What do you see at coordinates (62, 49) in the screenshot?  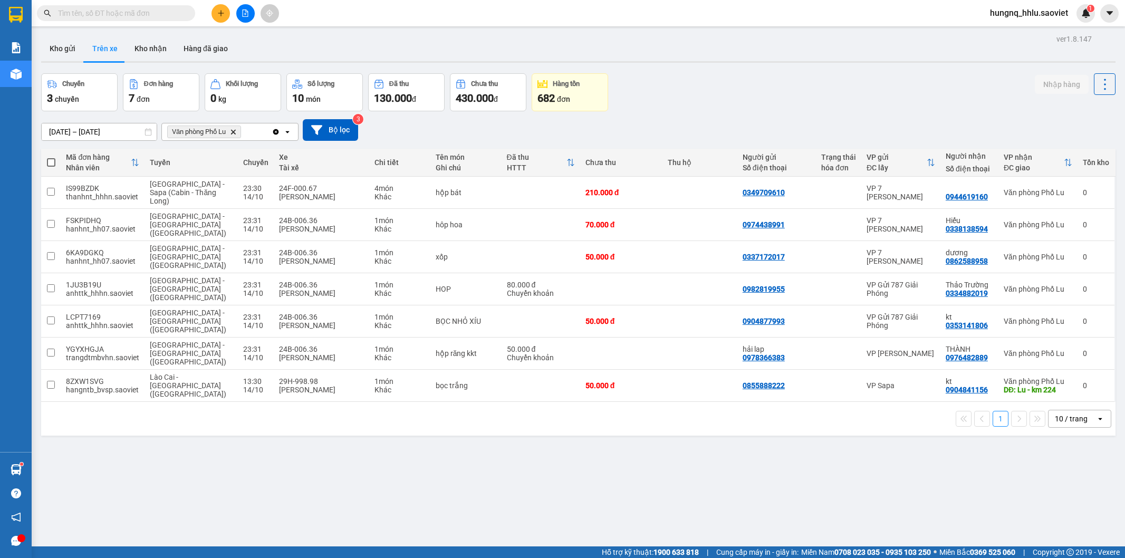 I see `button: Kho gửi` at bounding box center [62, 49].